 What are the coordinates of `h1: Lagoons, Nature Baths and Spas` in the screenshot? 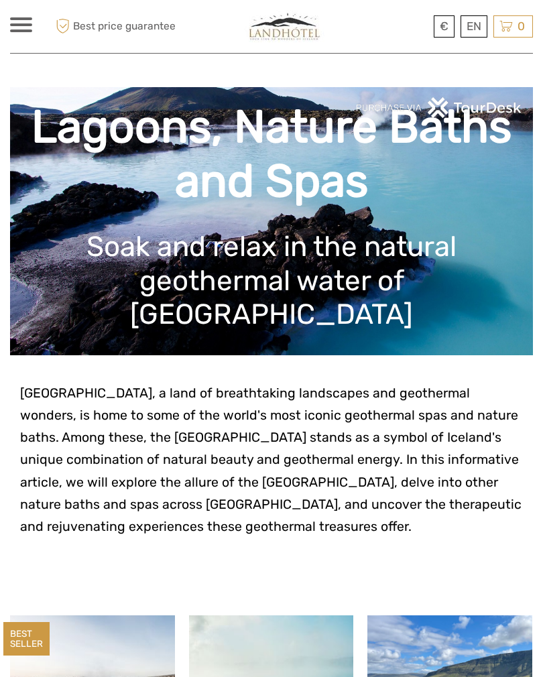 It's located at (271, 154).